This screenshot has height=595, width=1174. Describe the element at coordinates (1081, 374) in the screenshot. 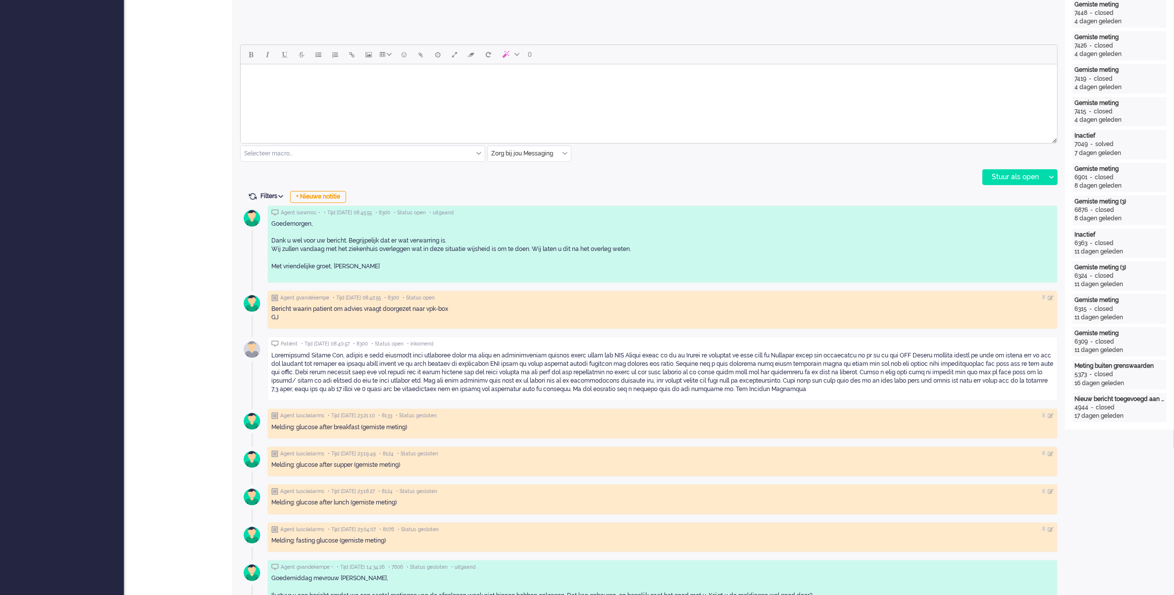

I see `div: 5373` at that location.